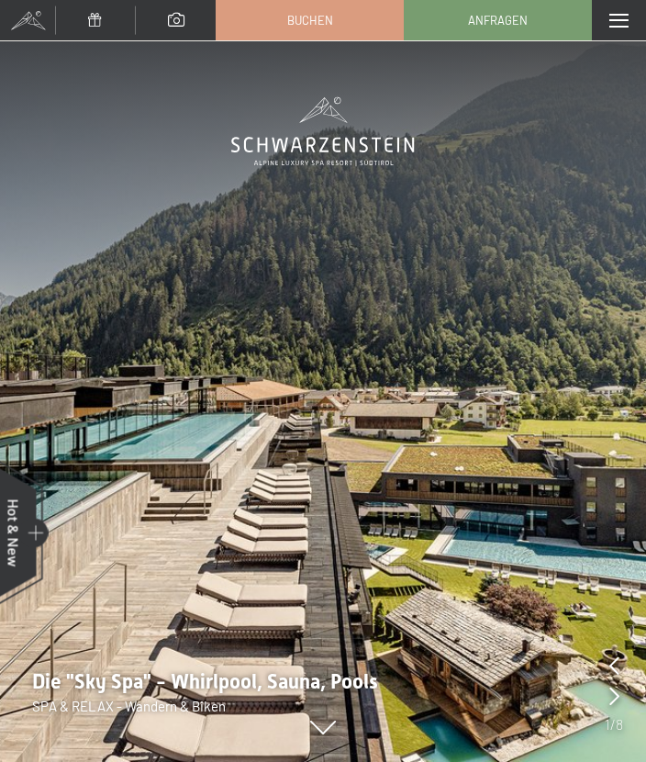 The image size is (646, 762). I want to click on span: SPA & RELAX - Wandern & Biken, so click(129, 706).